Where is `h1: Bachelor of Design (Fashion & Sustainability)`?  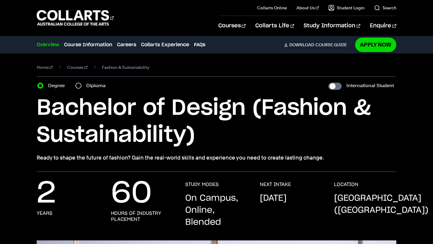
h1: Bachelor of Design (Fashion & Sustainability) is located at coordinates (216, 122).